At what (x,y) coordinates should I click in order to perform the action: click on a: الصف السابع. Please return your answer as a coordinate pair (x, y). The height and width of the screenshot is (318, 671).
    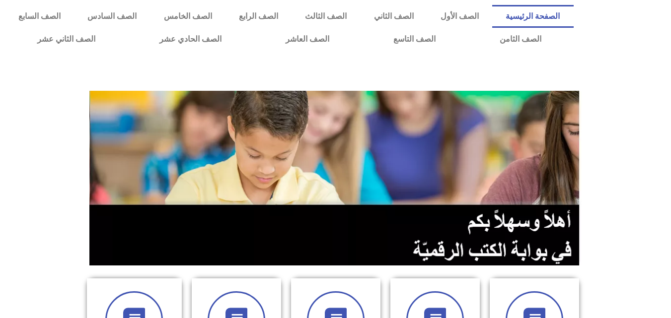
    Looking at the image, I should click on (39, 16).